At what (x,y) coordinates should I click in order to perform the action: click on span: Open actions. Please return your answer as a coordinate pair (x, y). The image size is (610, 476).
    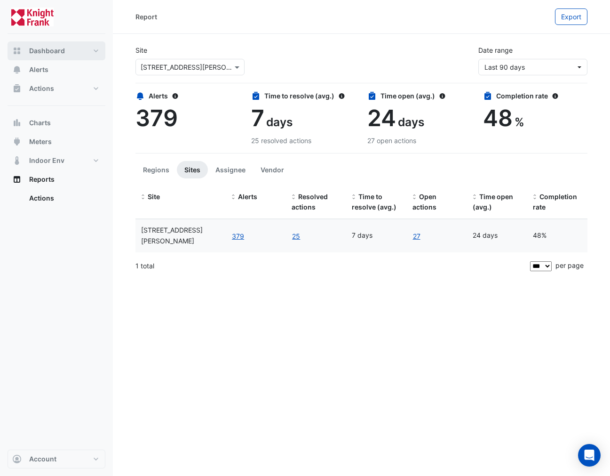
    Looking at the image, I should click on (424, 202).